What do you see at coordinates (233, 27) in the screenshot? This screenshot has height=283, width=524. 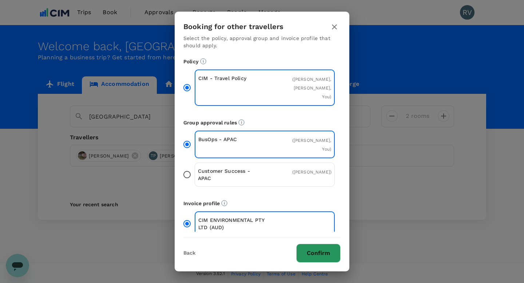 I see `h3: Booking for other travellers` at bounding box center [233, 27].